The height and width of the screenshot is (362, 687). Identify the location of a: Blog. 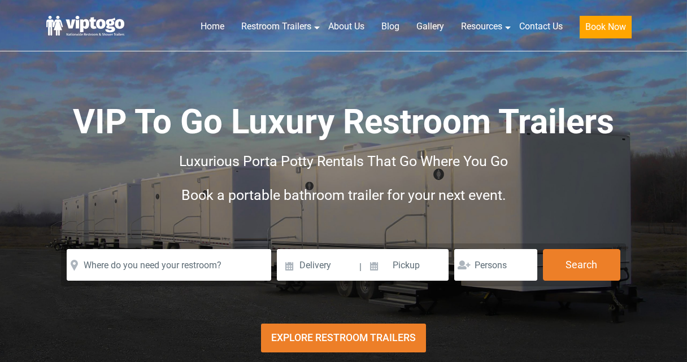
(390, 27).